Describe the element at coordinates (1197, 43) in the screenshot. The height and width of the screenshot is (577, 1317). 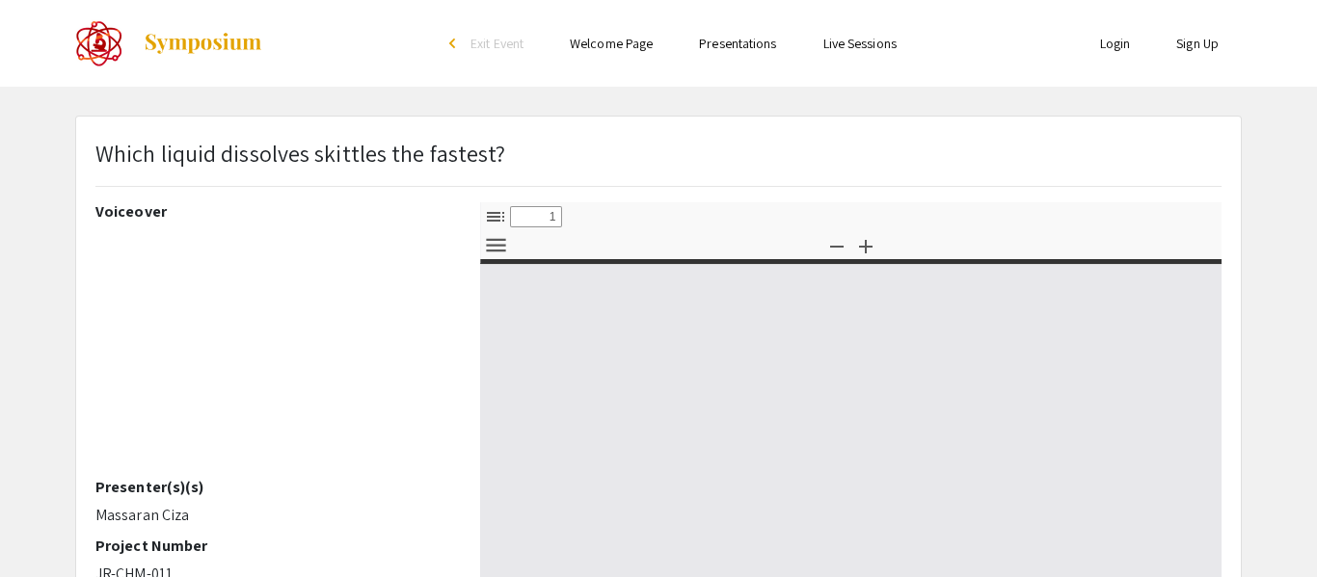
I see `a: Sign Up` at that location.